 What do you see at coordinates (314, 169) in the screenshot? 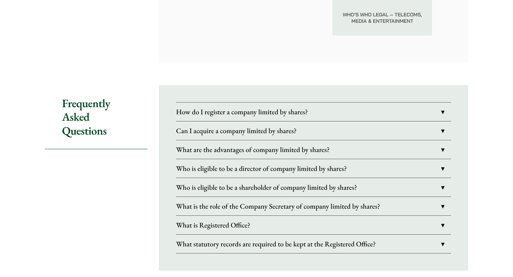
I see `a: Who is eligible to be a director of company limited by shares?` at bounding box center [314, 169].